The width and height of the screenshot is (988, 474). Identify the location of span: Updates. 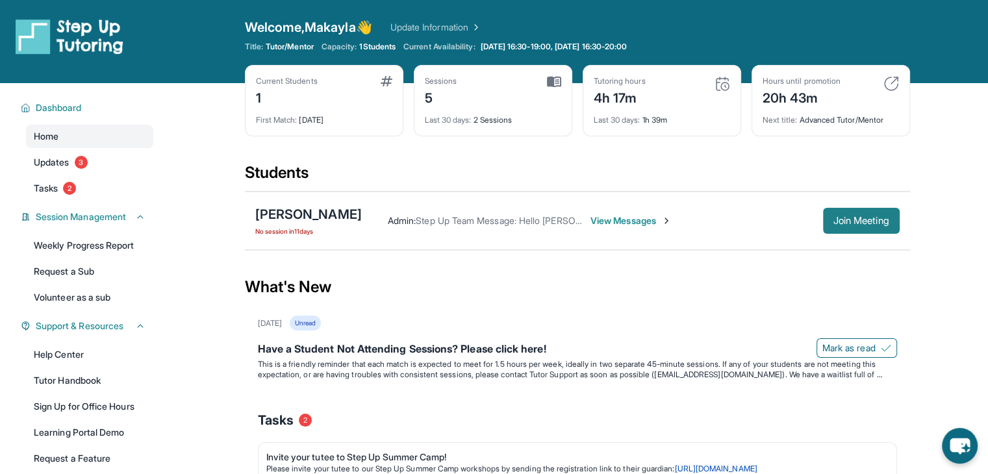
(51, 162).